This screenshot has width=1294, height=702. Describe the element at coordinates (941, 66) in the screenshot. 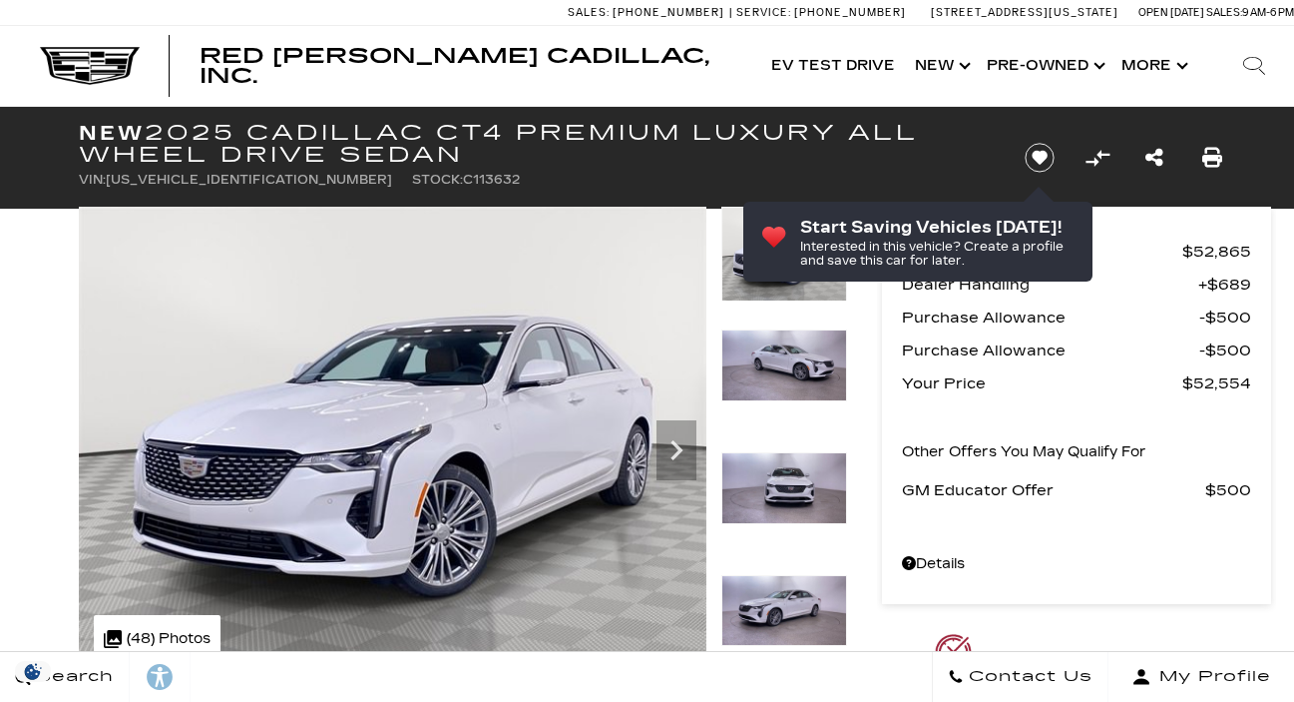

I see `a: New` at that location.